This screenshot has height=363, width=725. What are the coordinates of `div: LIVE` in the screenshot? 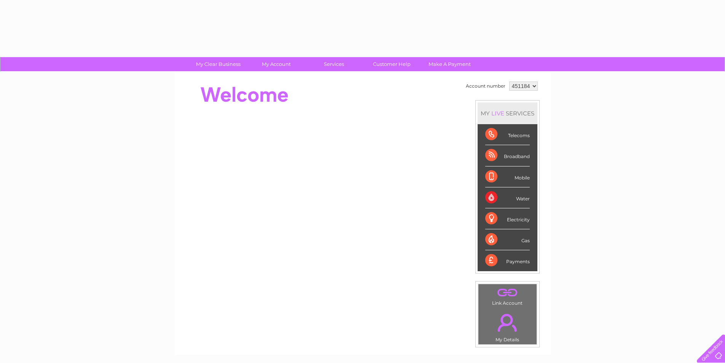 It's located at (498, 113).